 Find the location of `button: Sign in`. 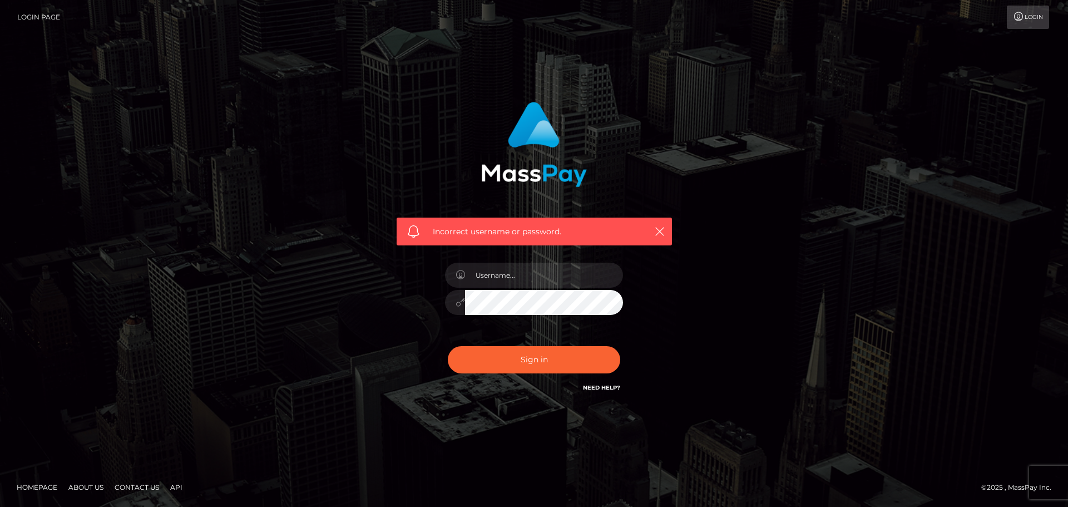

button: Sign in is located at coordinates (534, 359).